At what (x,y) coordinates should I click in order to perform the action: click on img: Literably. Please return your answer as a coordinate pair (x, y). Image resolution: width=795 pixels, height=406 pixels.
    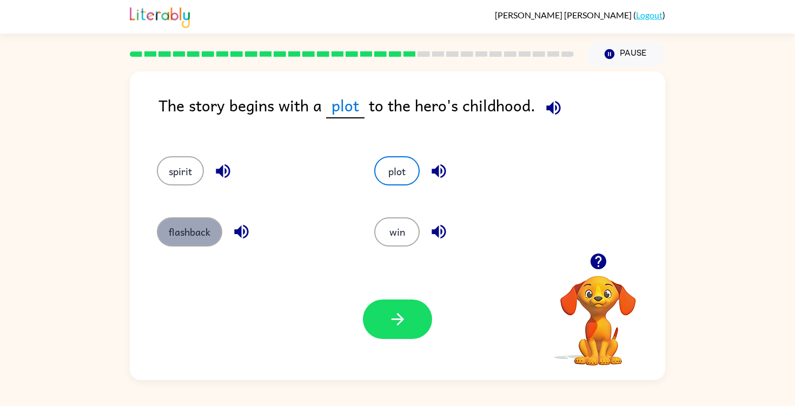
    Looking at the image, I should click on (160, 16).